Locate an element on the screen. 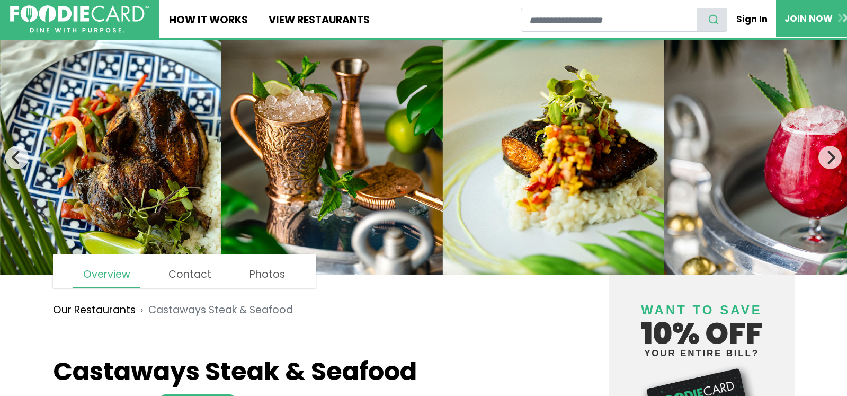 Image resolution: width=847 pixels, height=396 pixels. a: Our Restaurants is located at coordinates (94, 310).